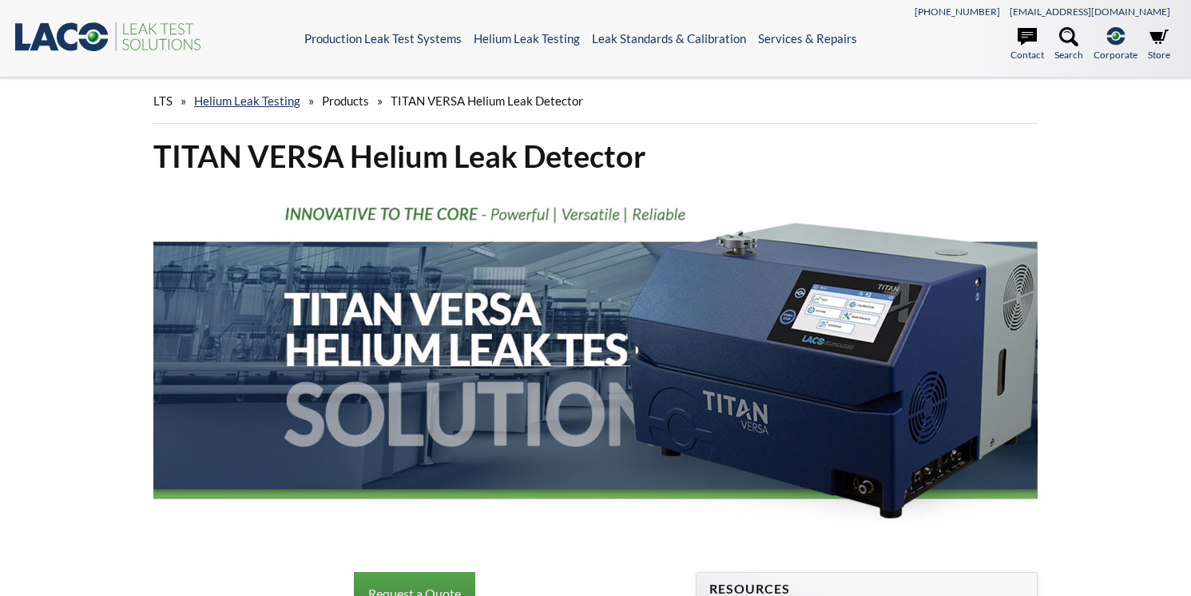  What do you see at coordinates (595, 156) in the screenshot?
I see `h1: TITAN VERSA Helium Leak Detector` at bounding box center [595, 156].